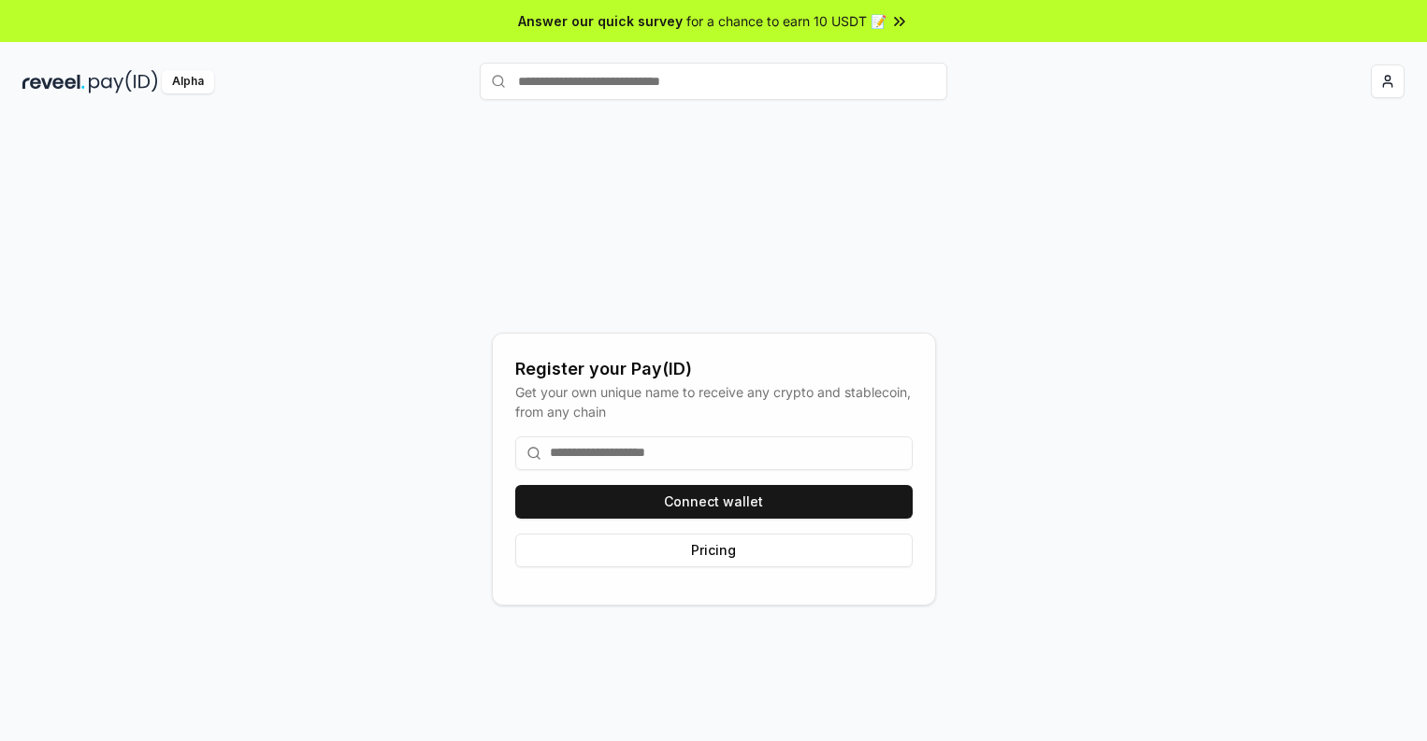 Image resolution: width=1427 pixels, height=741 pixels. What do you see at coordinates (123, 81) in the screenshot?
I see `img: pay_id` at bounding box center [123, 81].